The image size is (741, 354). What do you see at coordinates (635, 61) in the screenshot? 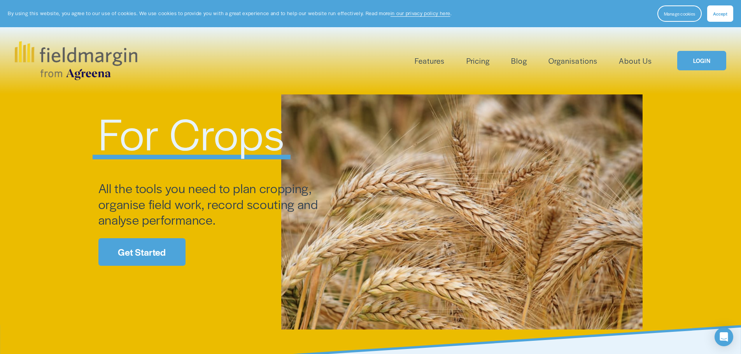
I see `a: About Us` at bounding box center [635, 61].